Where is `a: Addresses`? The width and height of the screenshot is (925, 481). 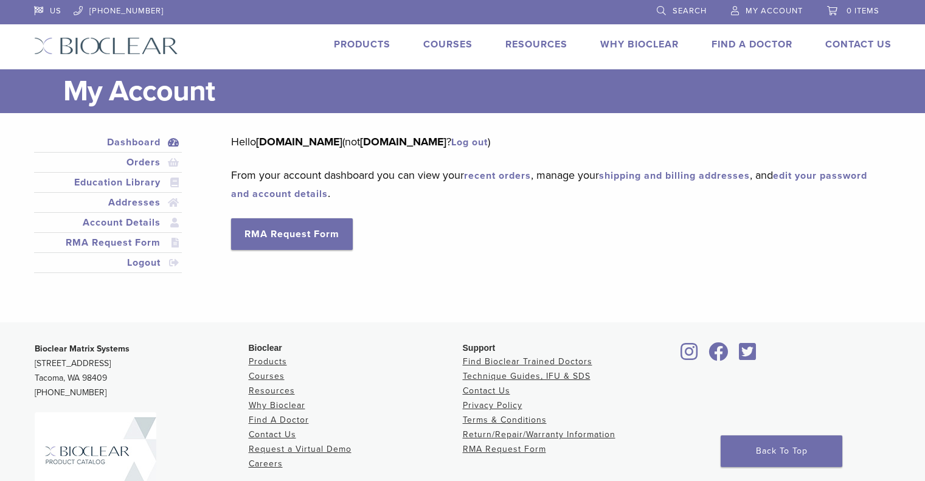 a: Addresses is located at coordinates (108, 203).